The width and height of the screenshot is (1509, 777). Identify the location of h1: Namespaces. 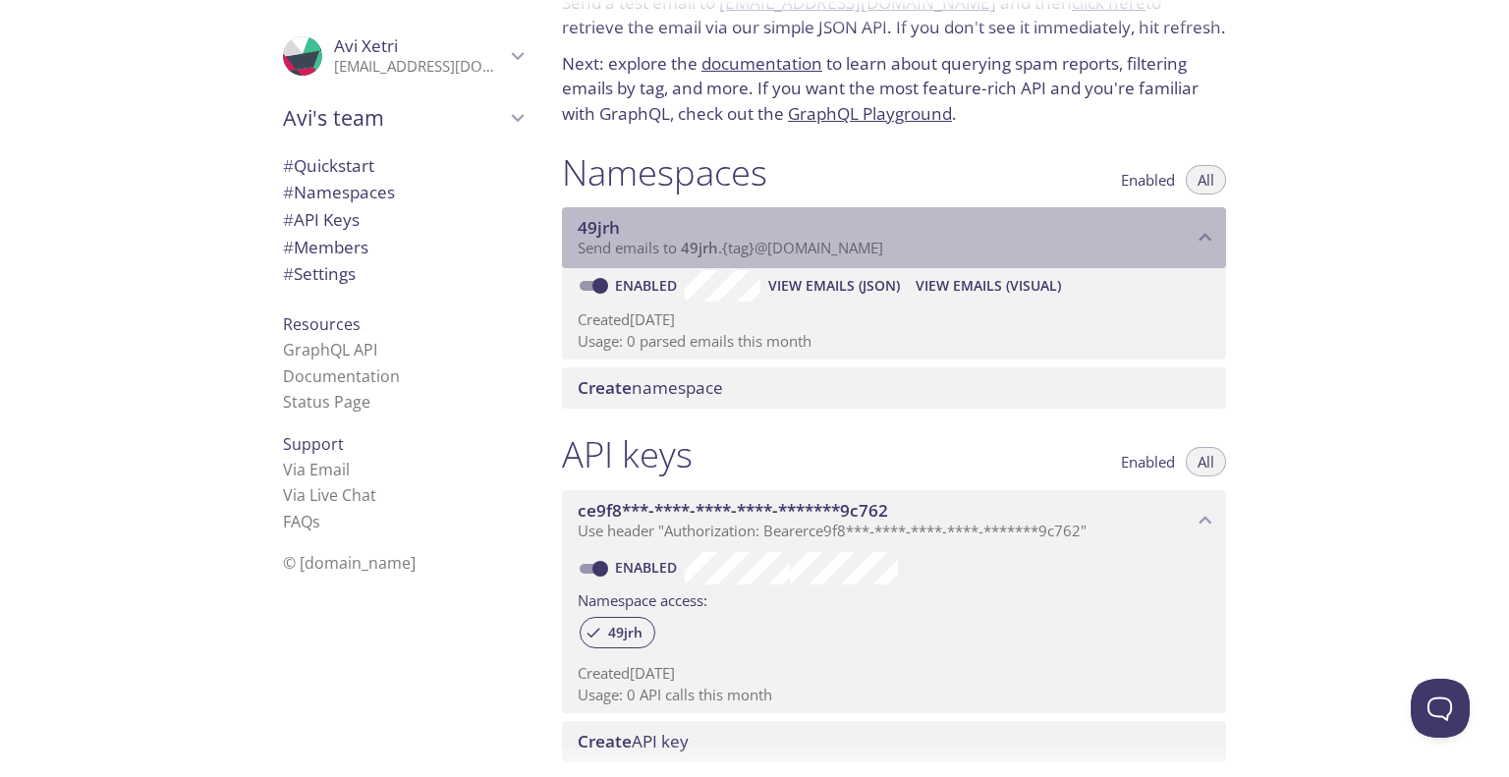
(664, 172).